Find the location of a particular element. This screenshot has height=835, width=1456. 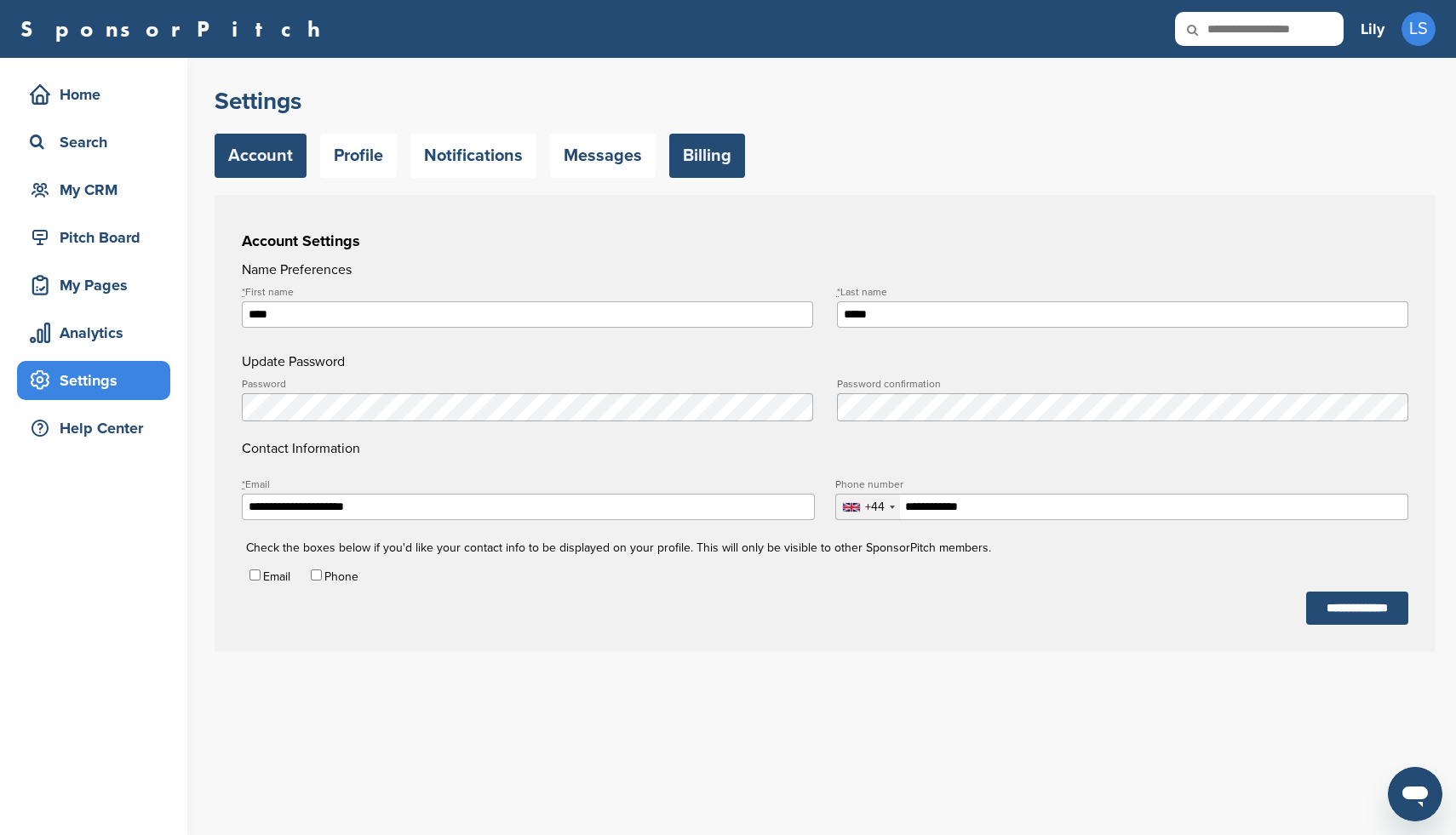

div: +44 is located at coordinates (875, 507).